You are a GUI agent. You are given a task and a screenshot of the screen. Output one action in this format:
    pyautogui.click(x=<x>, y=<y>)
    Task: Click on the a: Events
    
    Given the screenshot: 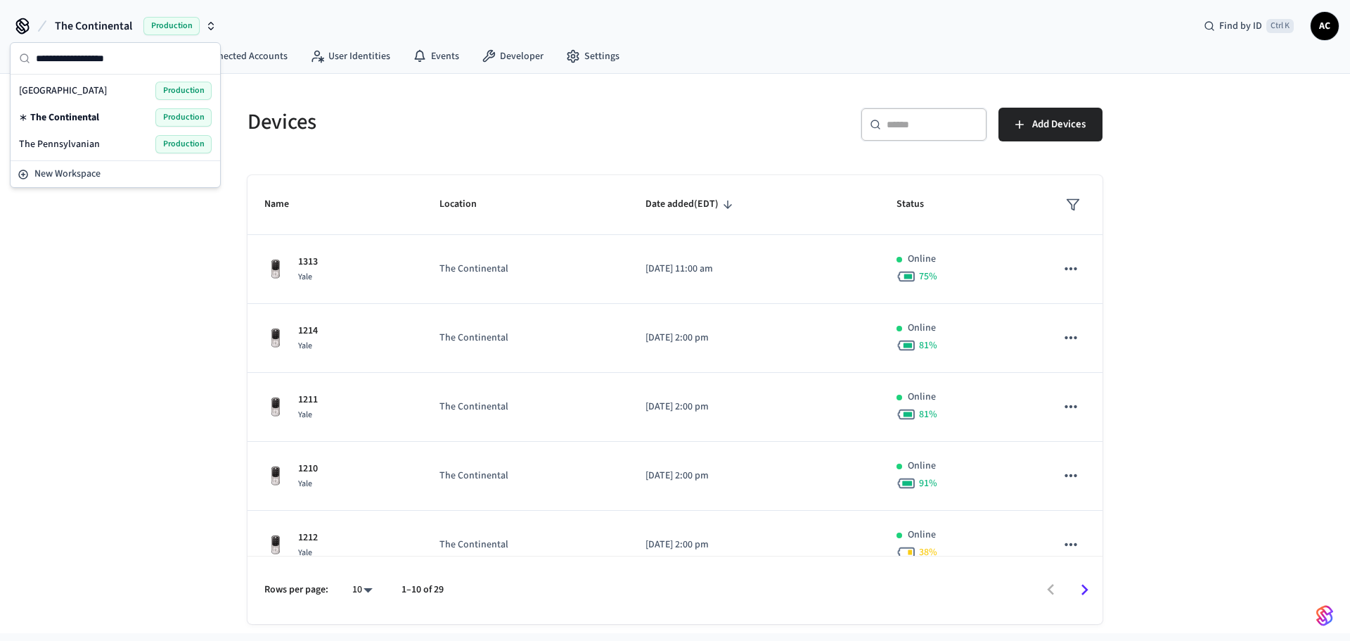 What is the action you would take?
    pyautogui.click(x=436, y=56)
    